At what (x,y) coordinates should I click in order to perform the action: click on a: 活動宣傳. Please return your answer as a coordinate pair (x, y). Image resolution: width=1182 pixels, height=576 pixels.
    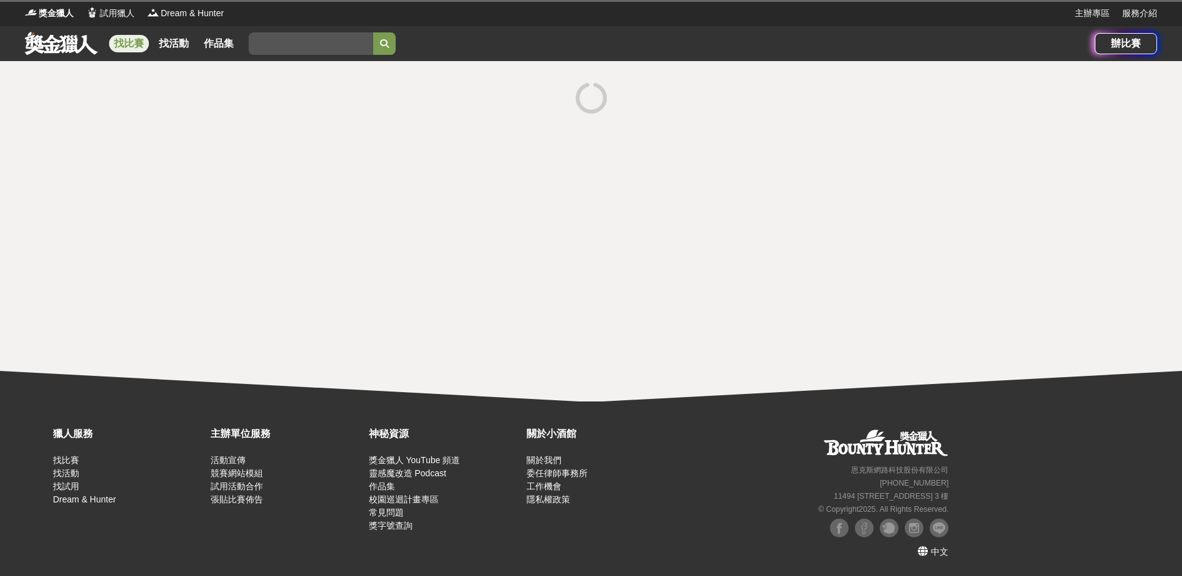
    Looking at the image, I should click on (228, 460).